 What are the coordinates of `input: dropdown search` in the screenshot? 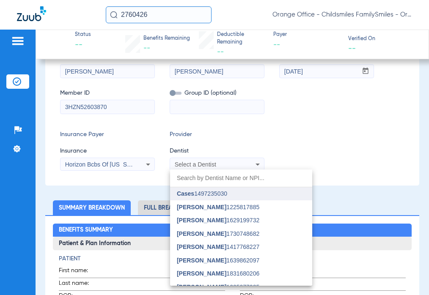 It's located at (241, 178).